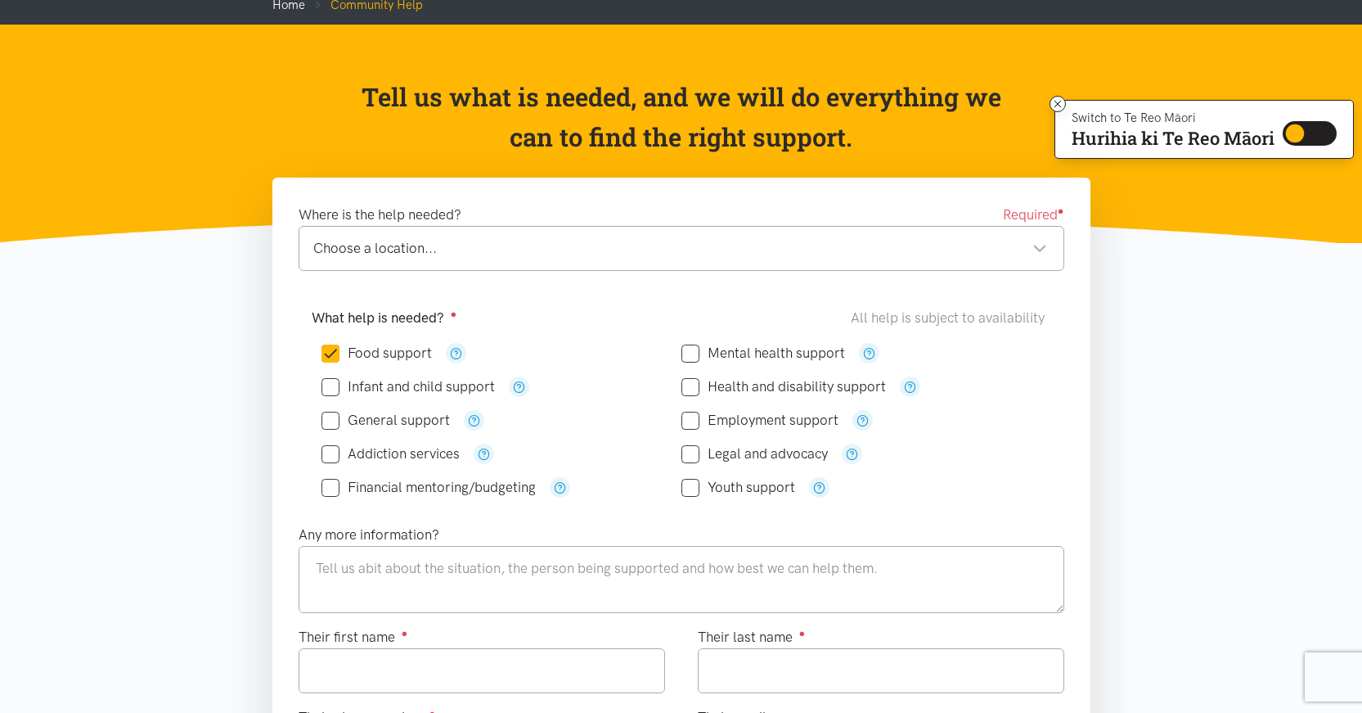 This screenshot has height=713, width=1362. Describe the element at coordinates (353, 637) in the screenshot. I see `label: Their first name` at that location.